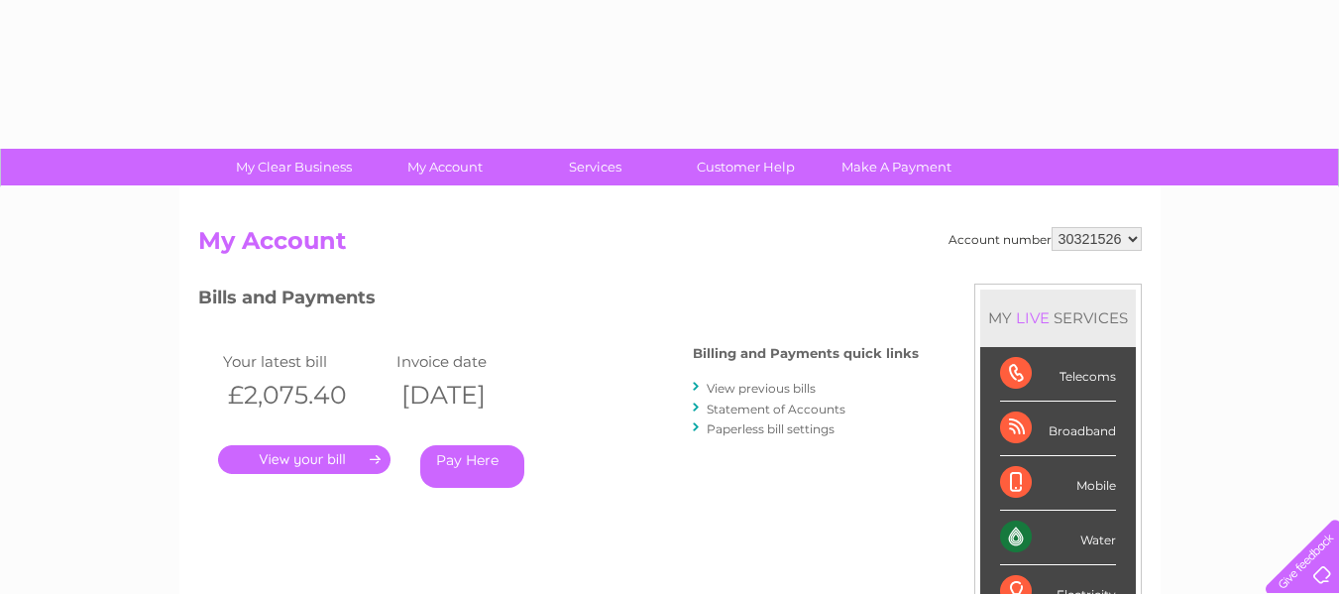  Describe the element at coordinates (745, 166) in the screenshot. I see `a: Customer Help` at that location.